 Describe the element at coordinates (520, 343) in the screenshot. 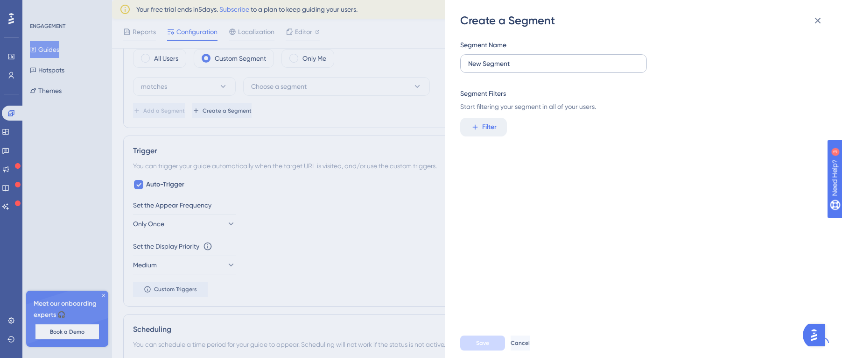

I see `span: Cancel` at that location.